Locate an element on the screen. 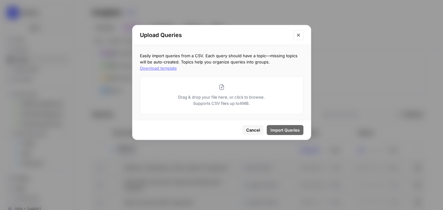 This screenshot has height=210, width=443. p: Drag & drop your file here, or click to browse. Supports CSV files up to 4 MB. is located at coordinates (222, 100).